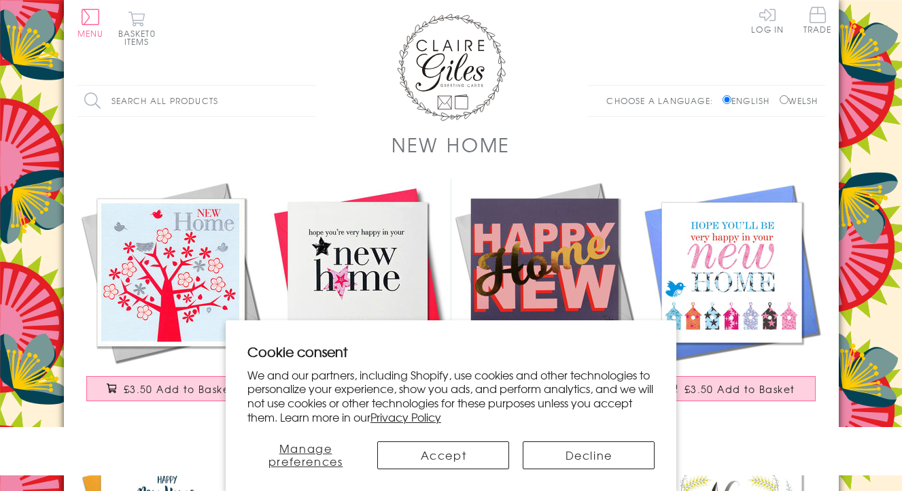  Describe the element at coordinates (589, 455) in the screenshot. I see `button: Decline` at that location.